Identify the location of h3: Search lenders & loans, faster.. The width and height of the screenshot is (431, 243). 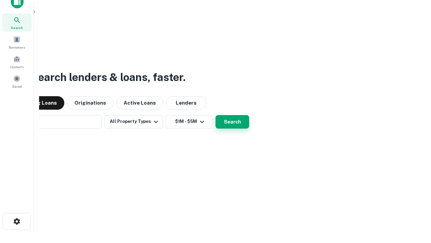
(108, 77).